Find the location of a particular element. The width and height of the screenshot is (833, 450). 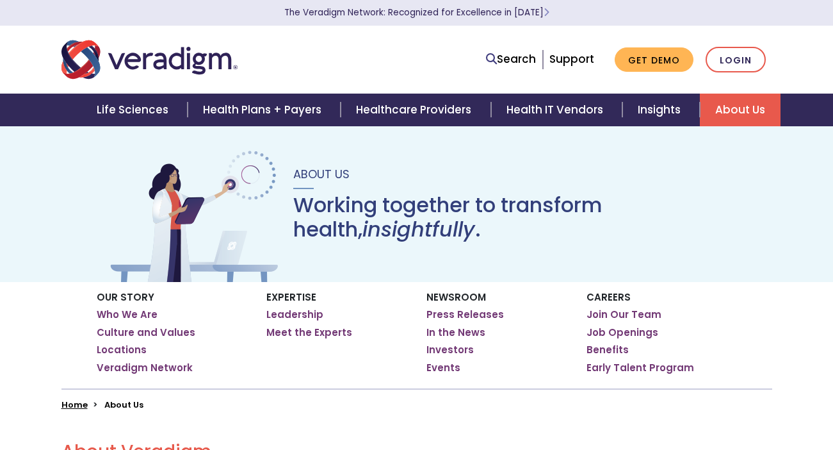

a: About Us is located at coordinates (741, 110).